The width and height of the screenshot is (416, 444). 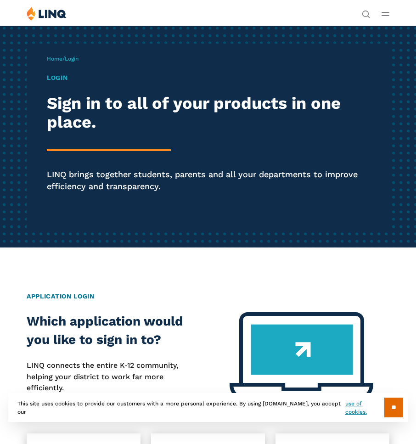 What do you see at coordinates (365, 408) in the screenshot?
I see `a: use of cookies.` at bounding box center [365, 408].